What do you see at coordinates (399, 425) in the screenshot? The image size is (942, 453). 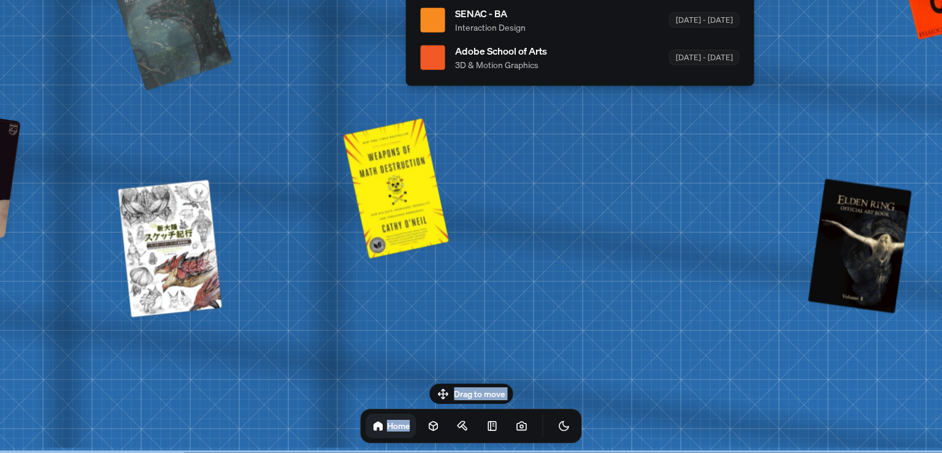 I see `h1: Home` at bounding box center [399, 425].